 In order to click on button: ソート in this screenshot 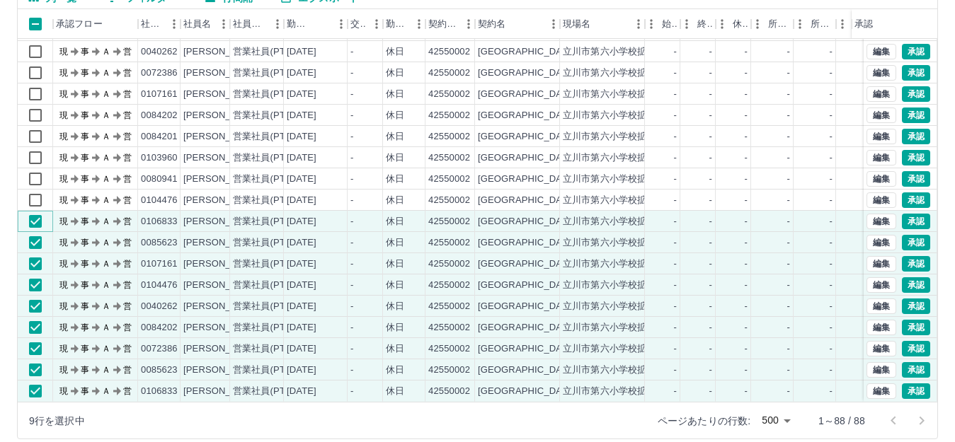, I will do `click(321, 24)`.